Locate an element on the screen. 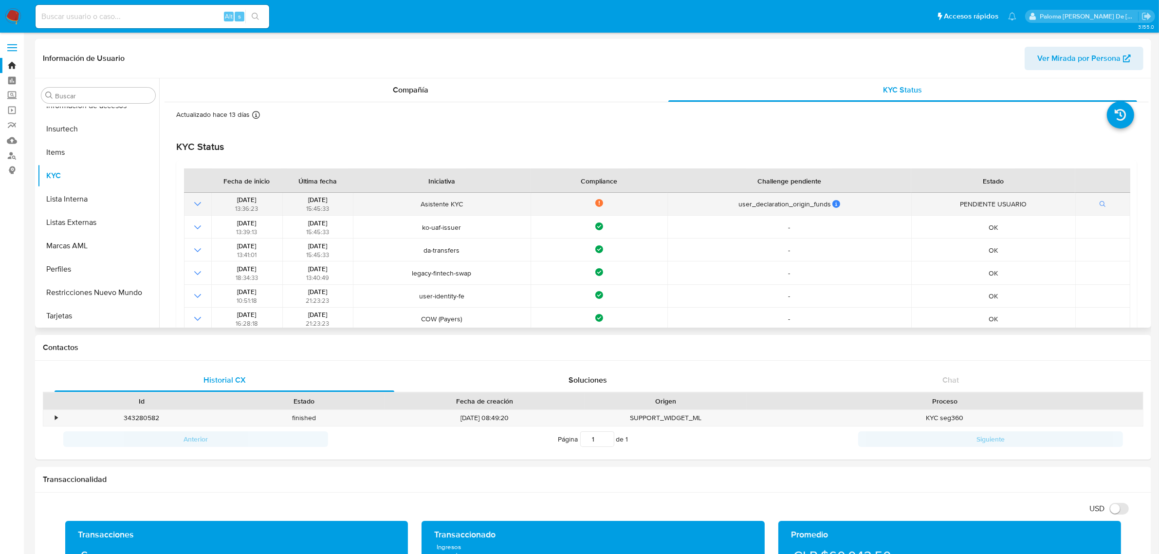 The width and height of the screenshot is (1159, 554). button: KYC is located at coordinates (98, 176).